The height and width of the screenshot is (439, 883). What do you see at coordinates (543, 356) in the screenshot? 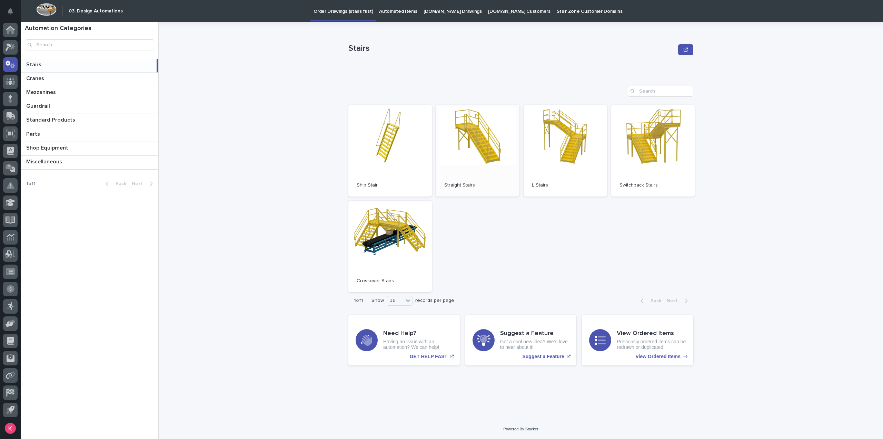
I see `p: Suggest a Feature` at bounding box center [543, 356].